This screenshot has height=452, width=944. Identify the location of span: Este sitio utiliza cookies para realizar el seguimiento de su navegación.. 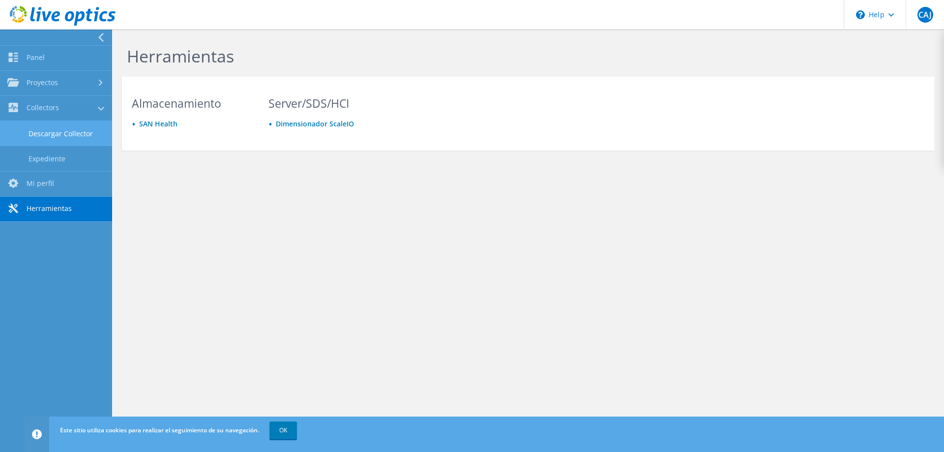
(159, 430).